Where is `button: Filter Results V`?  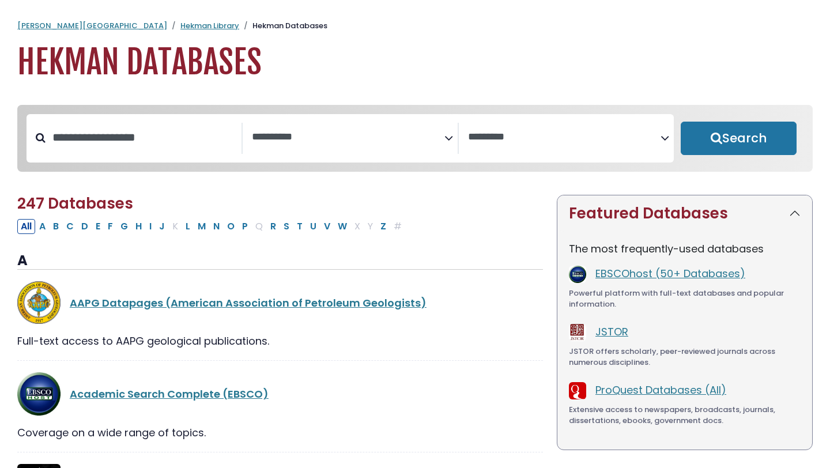 button: Filter Results V is located at coordinates (327, 227).